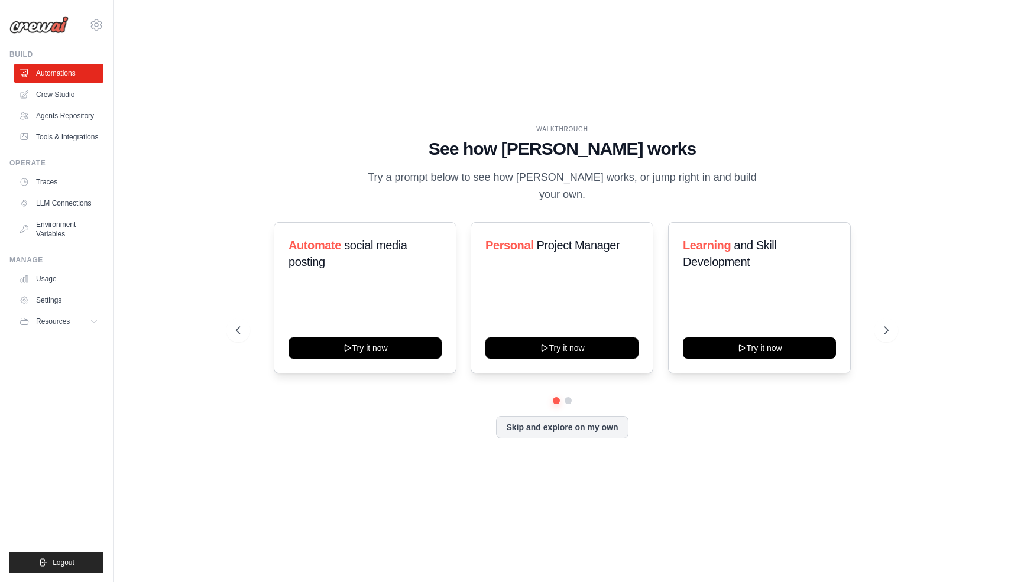 This screenshot has height=582, width=1011. I want to click on a: Usage, so click(59, 279).